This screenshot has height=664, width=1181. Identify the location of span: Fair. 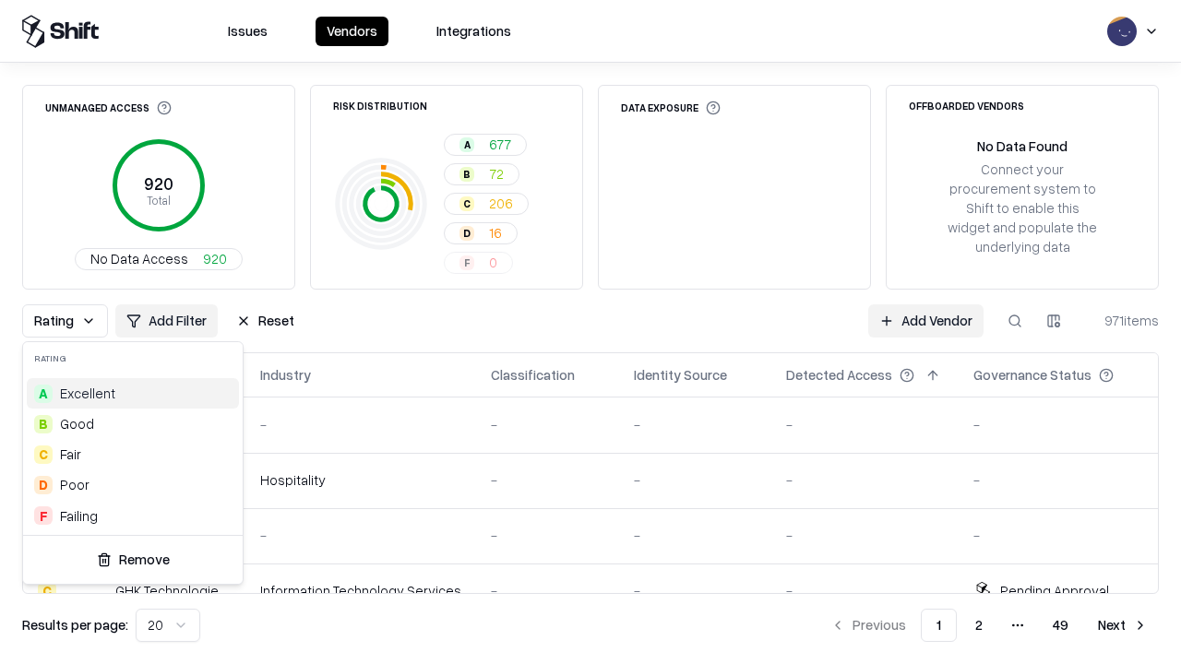
(70, 454).